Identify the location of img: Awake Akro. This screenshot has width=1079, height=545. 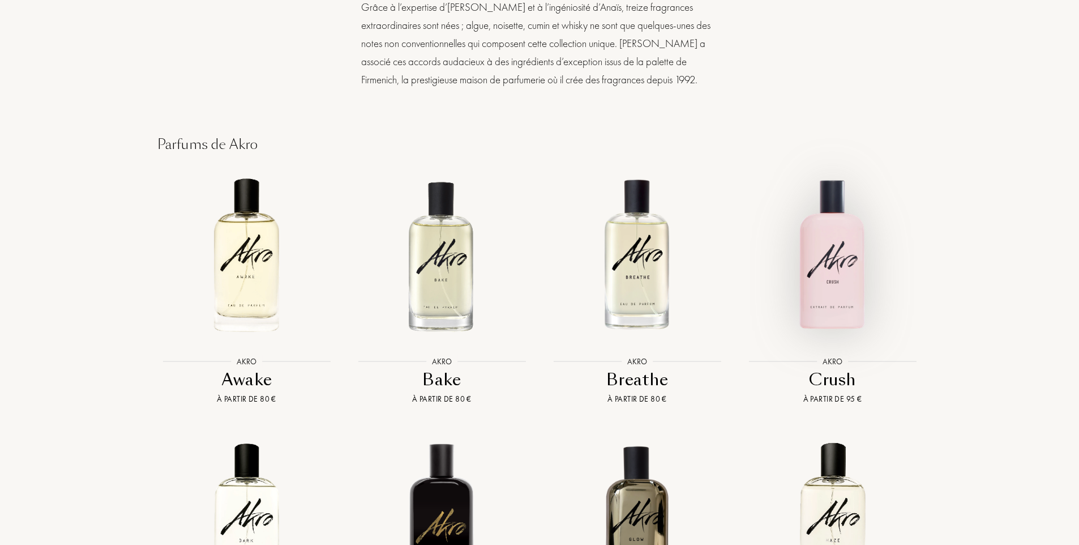
(246, 255).